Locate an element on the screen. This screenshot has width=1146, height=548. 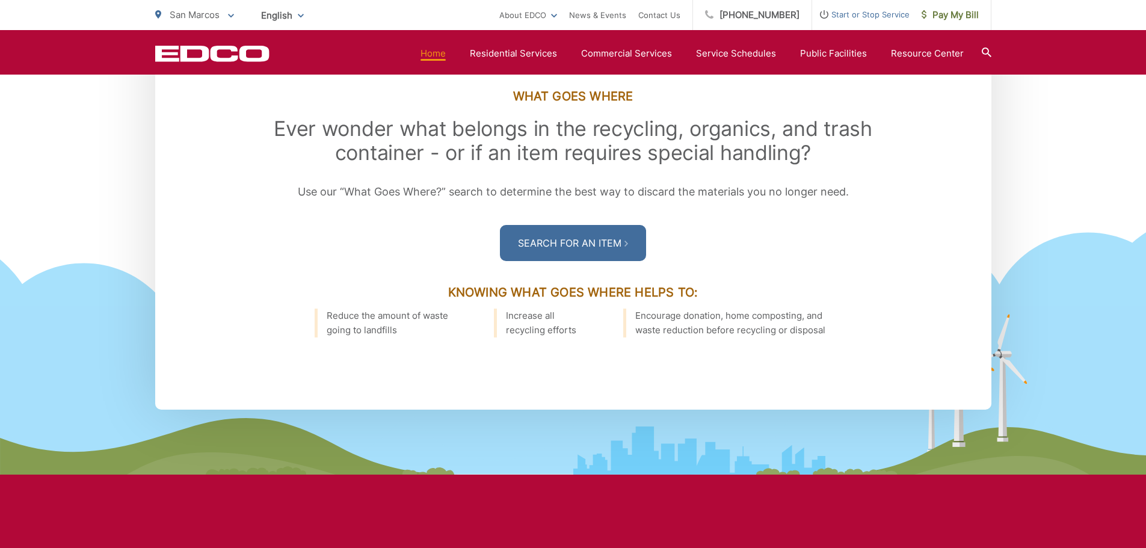
a: About EDCO is located at coordinates (528, 15).